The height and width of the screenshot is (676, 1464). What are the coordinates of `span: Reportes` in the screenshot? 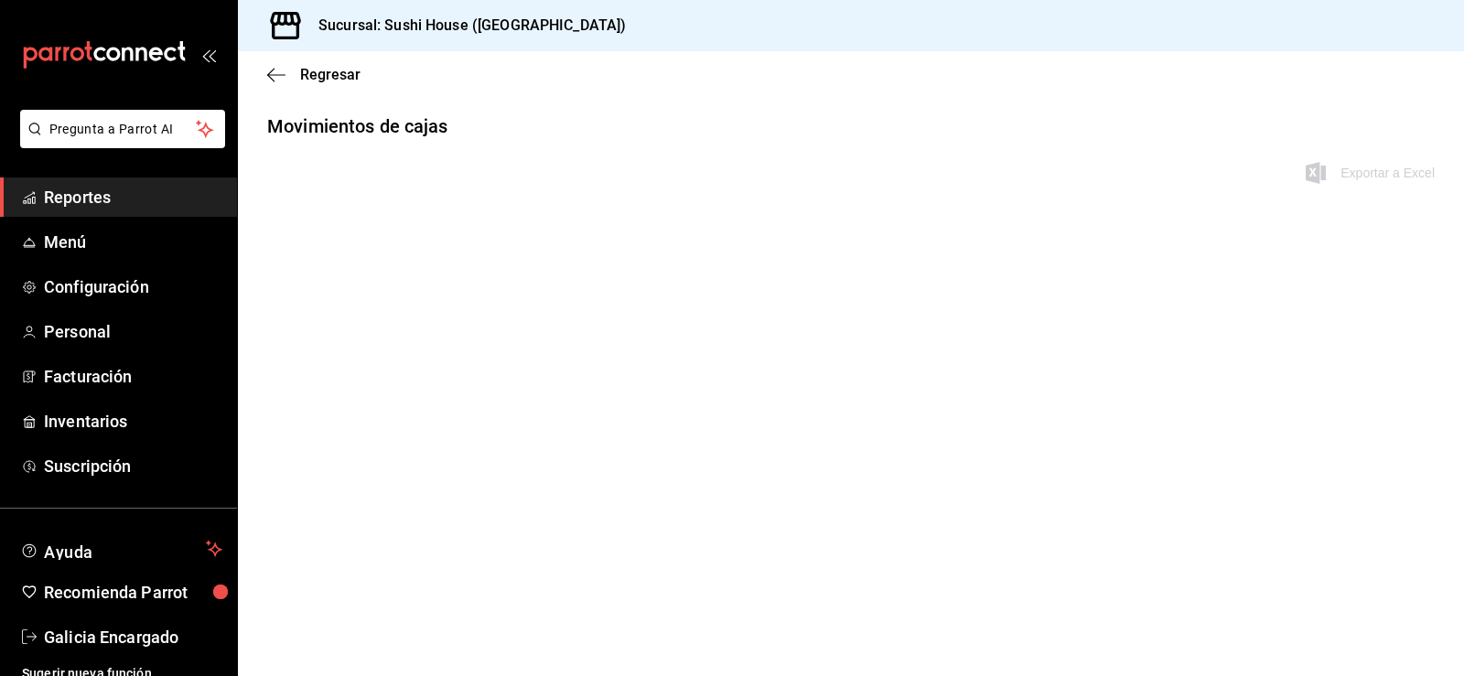 It's located at (133, 197).